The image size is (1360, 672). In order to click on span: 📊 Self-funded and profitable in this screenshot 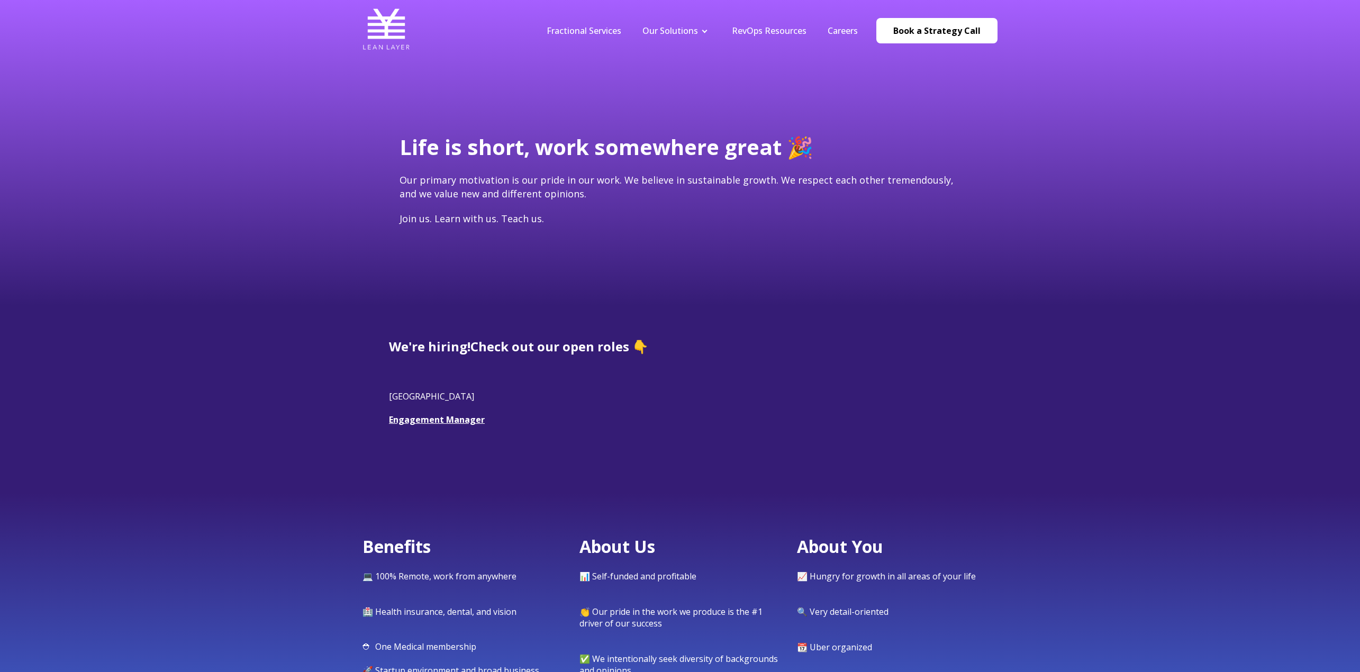, I will do `click(637, 576)`.